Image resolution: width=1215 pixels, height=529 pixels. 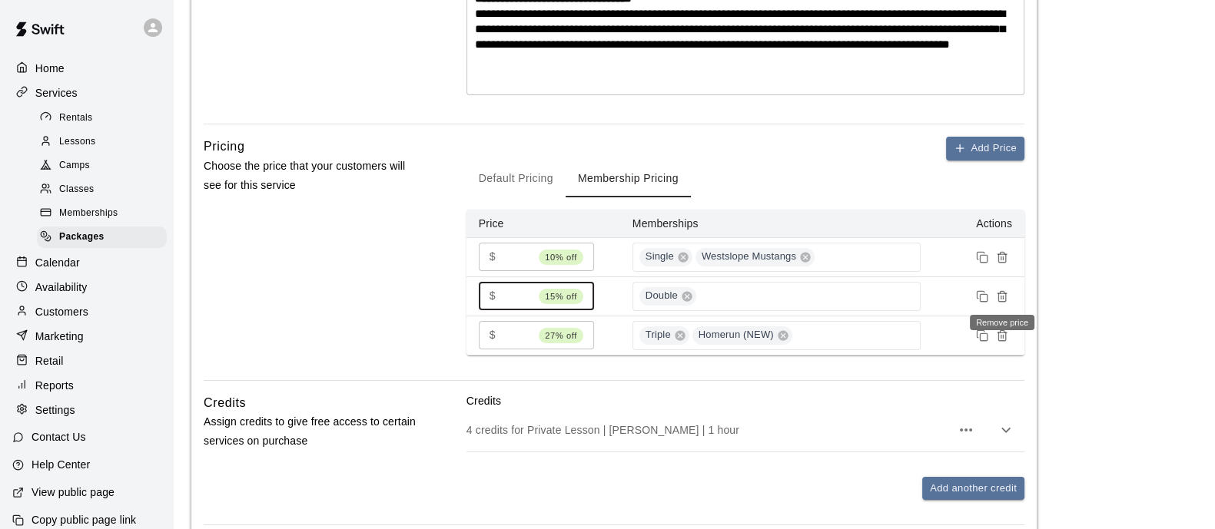 I want to click on a: Marketing, so click(x=86, y=337).